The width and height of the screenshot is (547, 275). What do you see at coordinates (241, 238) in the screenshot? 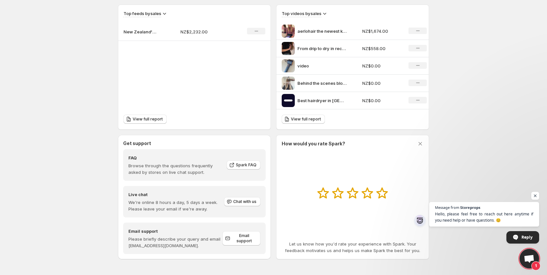
I see `a: Email support` at bounding box center [241, 238].